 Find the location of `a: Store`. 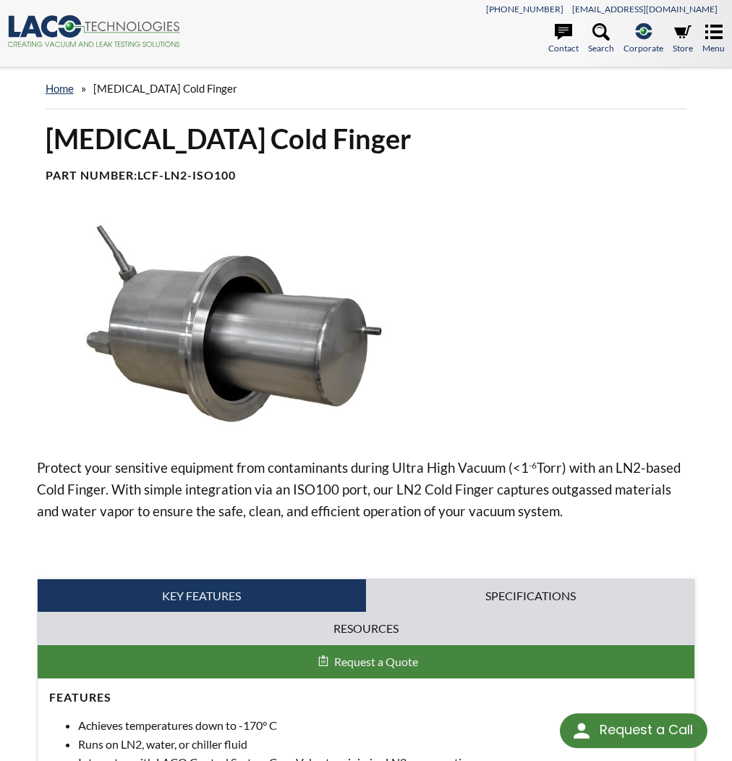

a: Store is located at coordinates (683, 39).